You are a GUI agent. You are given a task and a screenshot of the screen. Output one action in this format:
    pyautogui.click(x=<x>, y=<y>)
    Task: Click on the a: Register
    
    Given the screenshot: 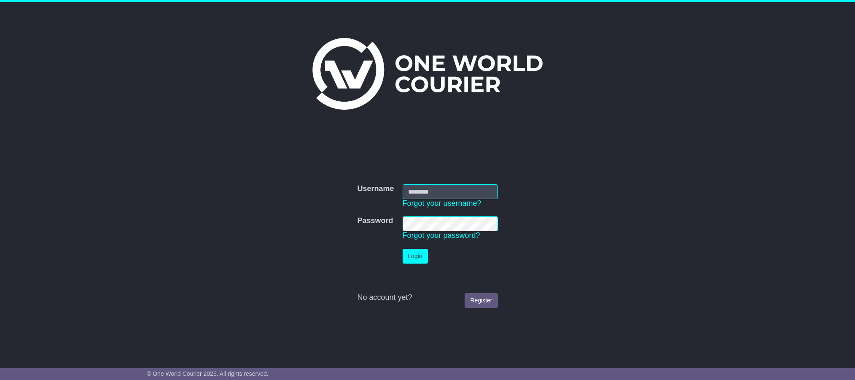 What is the action you would take?
    pyautogui.click(x=481, y=300)
    